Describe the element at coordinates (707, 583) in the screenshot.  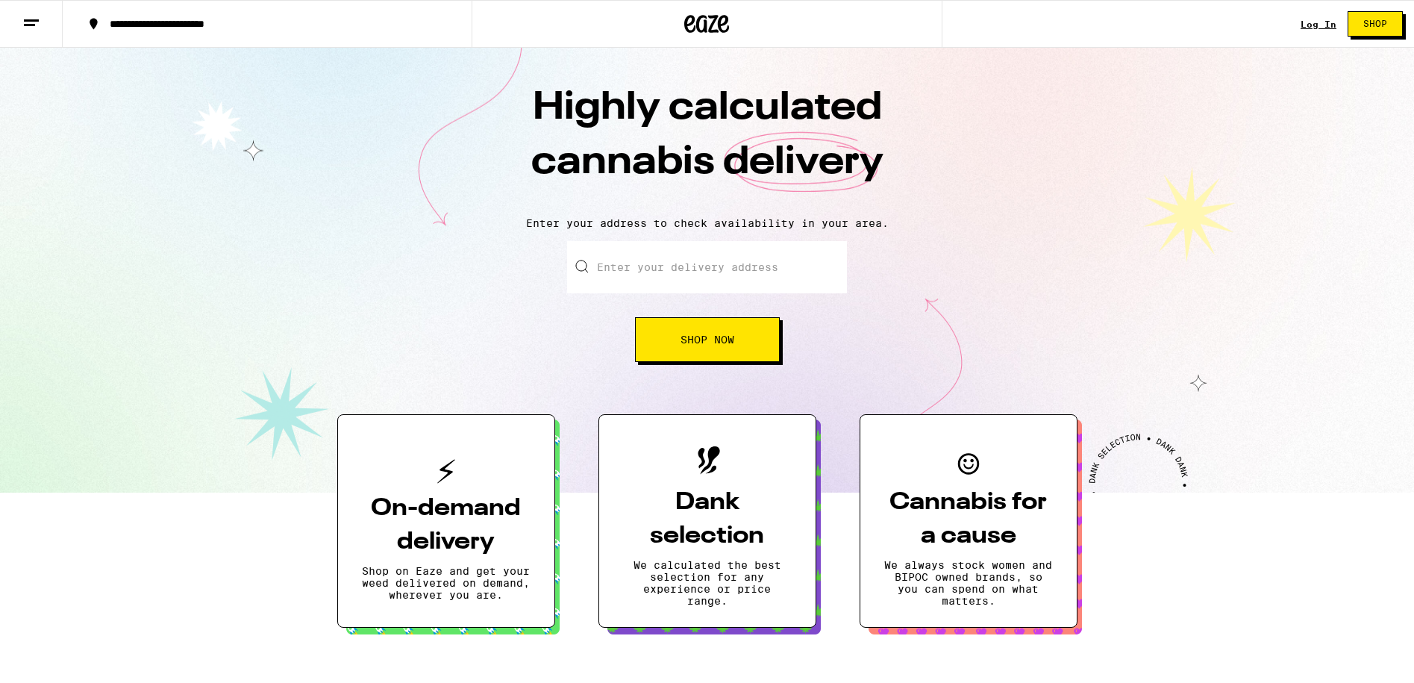
I see `p: We calculated the best selection for any experience or price range.` at that location.